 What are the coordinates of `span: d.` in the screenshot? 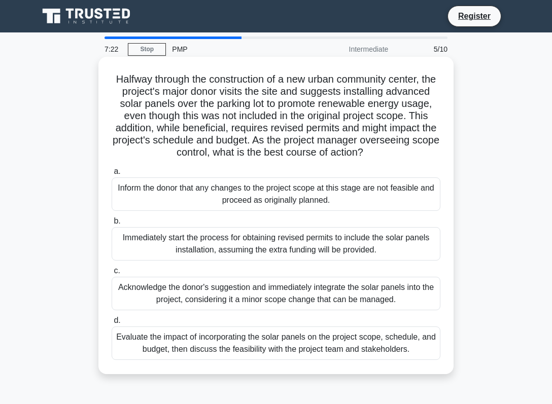 It's located at (117, 320).